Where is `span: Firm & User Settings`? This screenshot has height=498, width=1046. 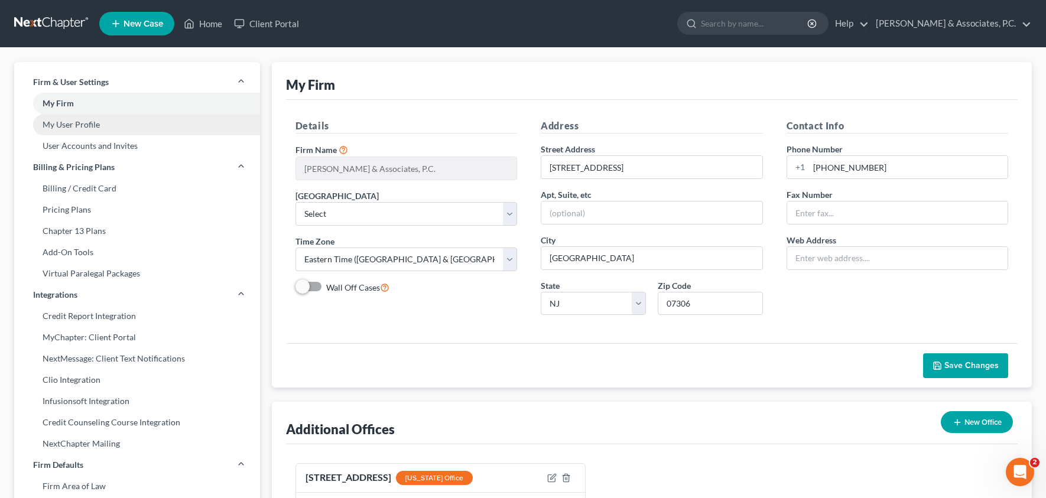 span: Firm & User Settings is located at coordinates (71, 82).